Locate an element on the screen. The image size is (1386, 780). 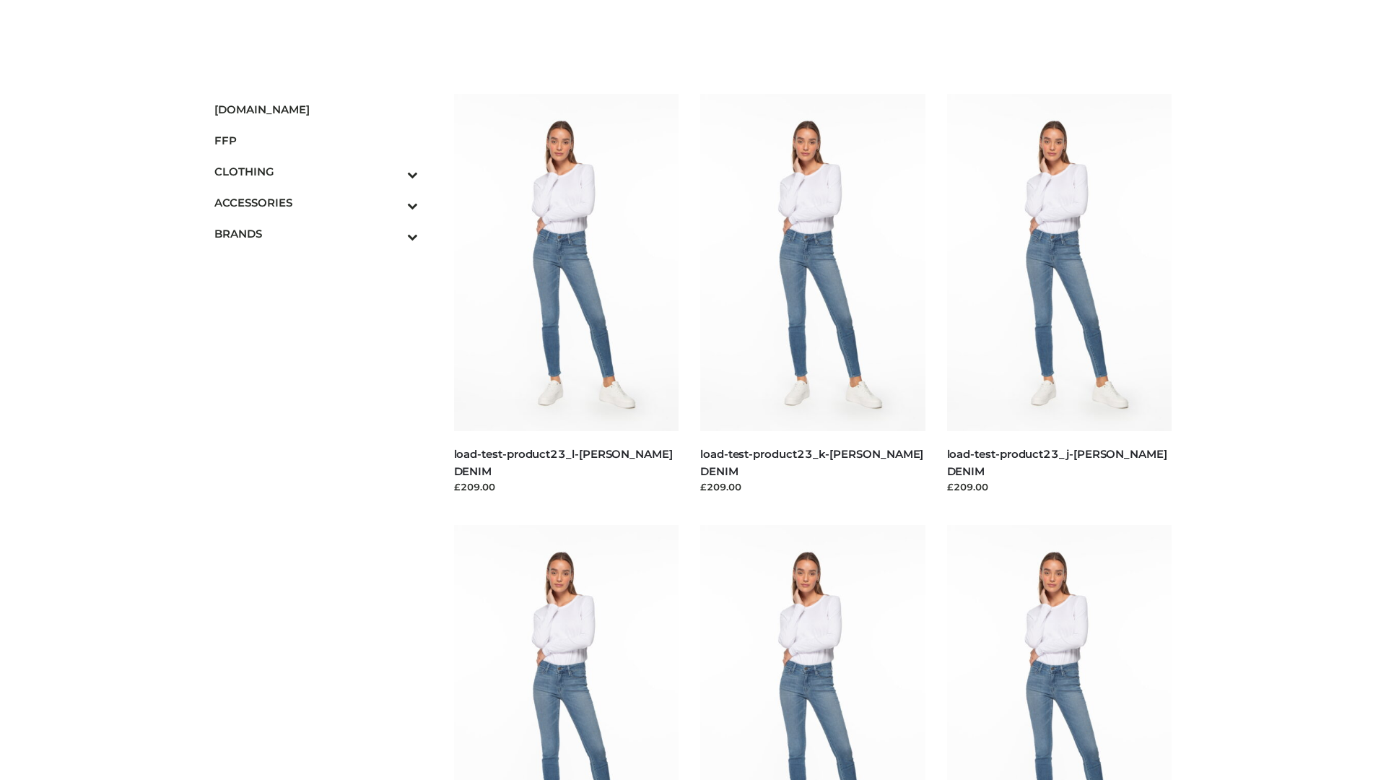
a: ACCESSORIESToggle Submenu is located at coordinates (316, 202).